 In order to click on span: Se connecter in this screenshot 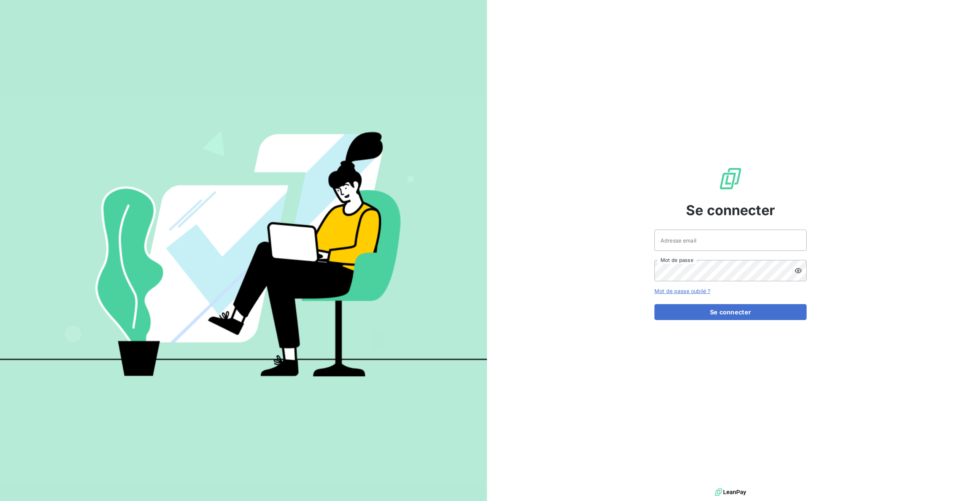, I will do `click(730, 210)`.